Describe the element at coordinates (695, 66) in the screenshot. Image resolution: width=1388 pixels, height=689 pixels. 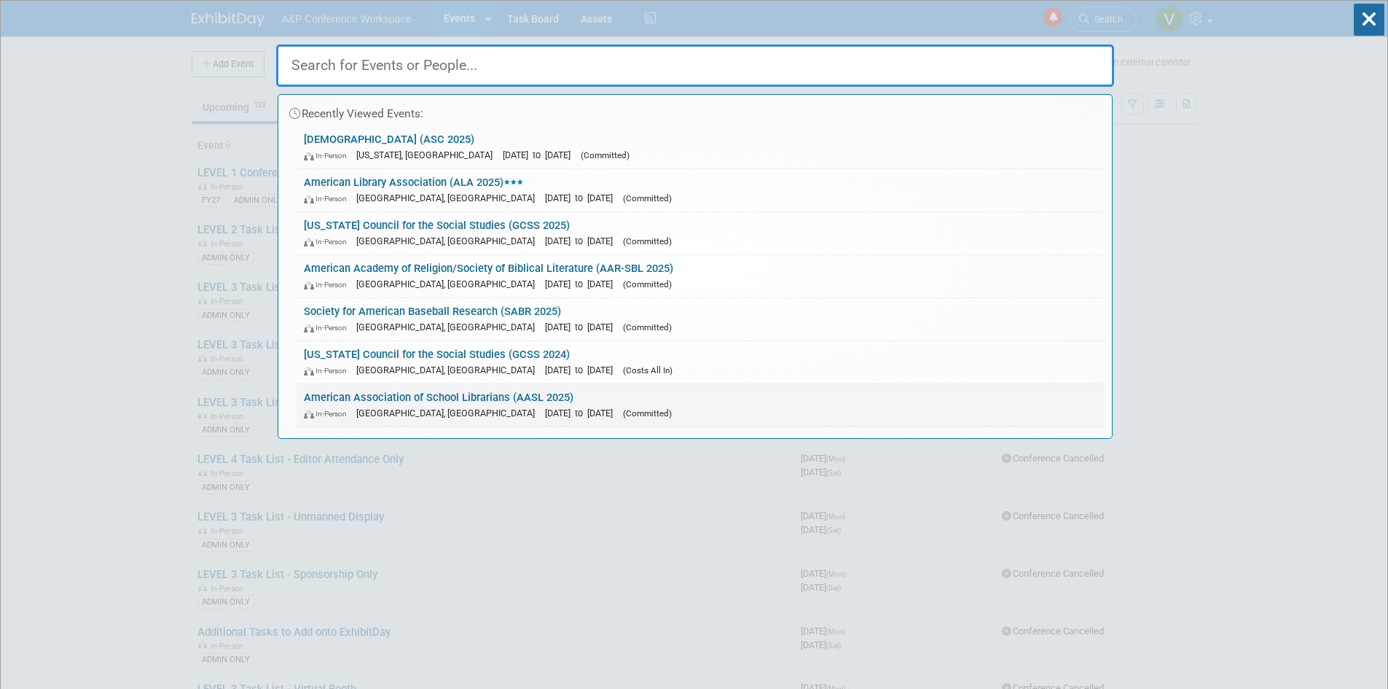
I see `input: Search for Events or People...` at that location.